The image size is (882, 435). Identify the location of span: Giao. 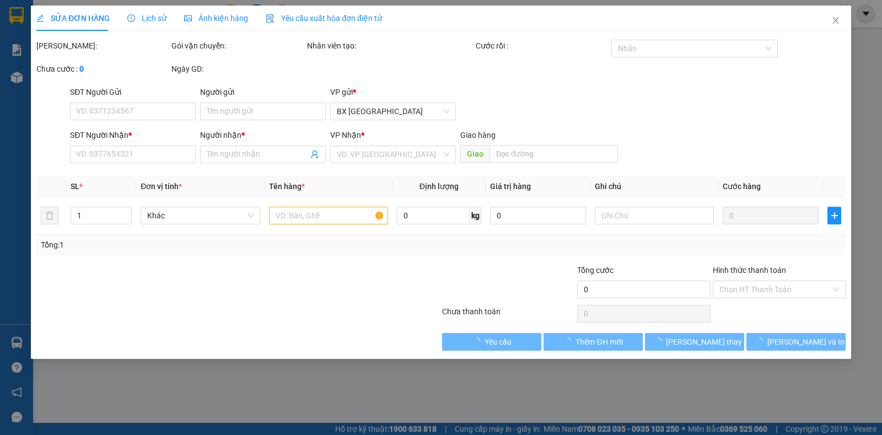
(475, 154).